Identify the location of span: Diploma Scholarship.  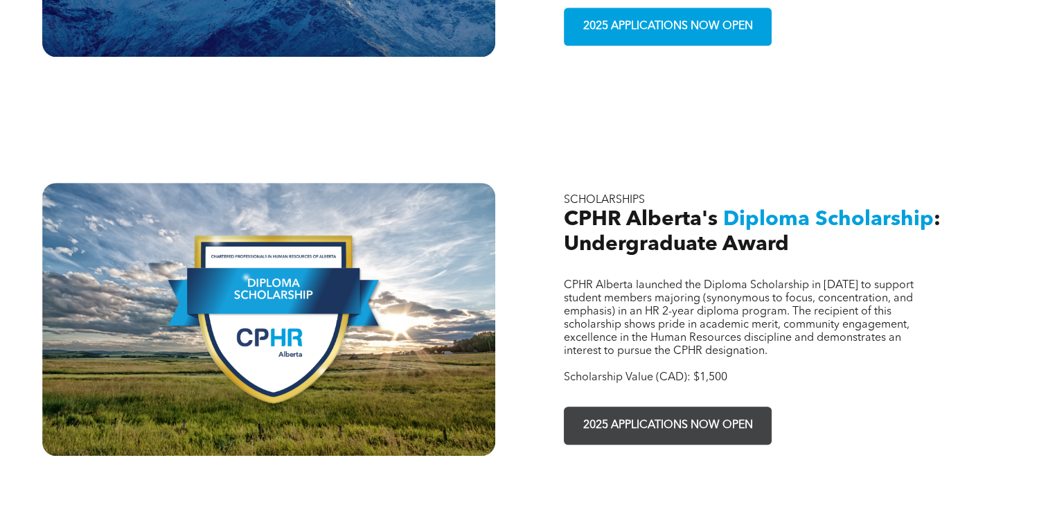
(828, 220).